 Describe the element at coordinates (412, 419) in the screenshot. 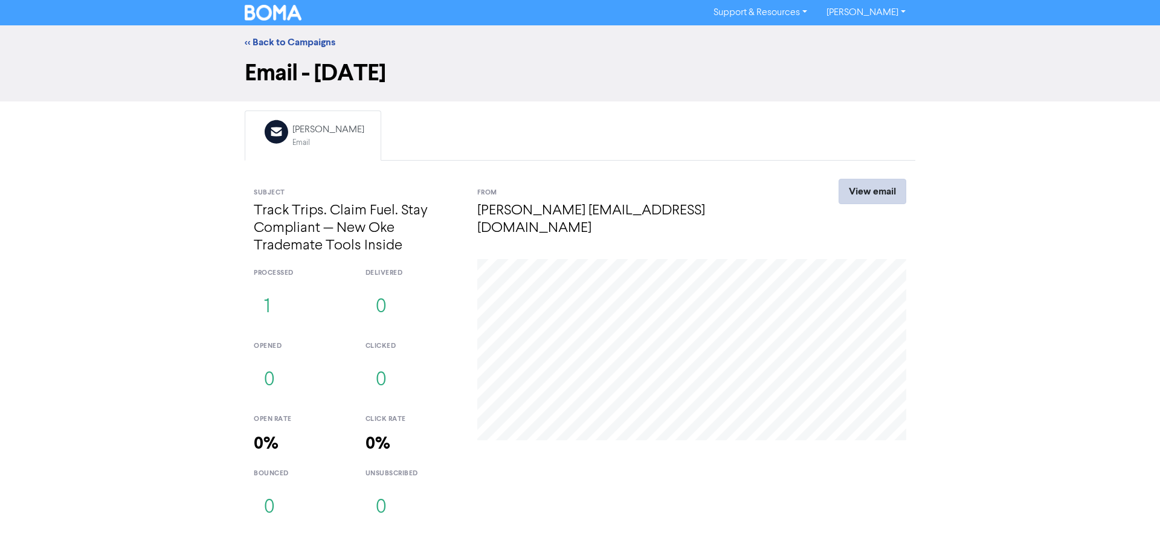

I see `div: click rate` at that location.